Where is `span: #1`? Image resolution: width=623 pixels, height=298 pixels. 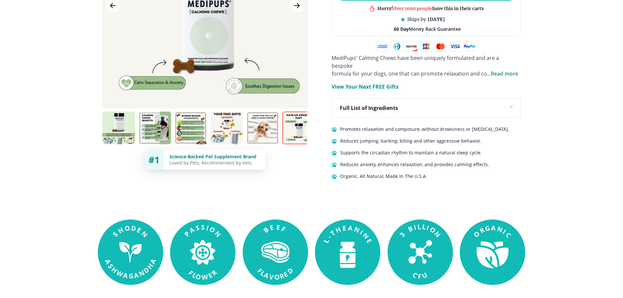
span: #1 is located at coordinates (154, 160).